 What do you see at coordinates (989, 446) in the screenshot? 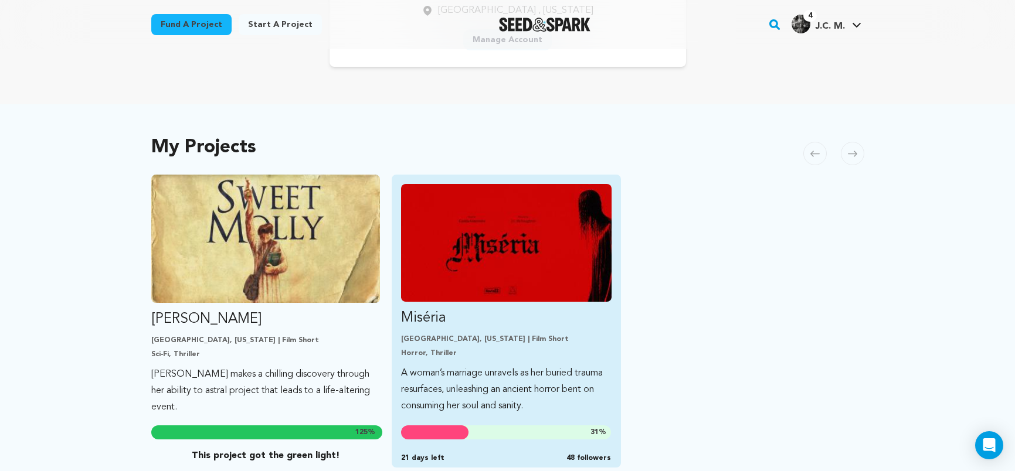
I see `div: Open Intercom Messenger` at bounding box center [989, 446].